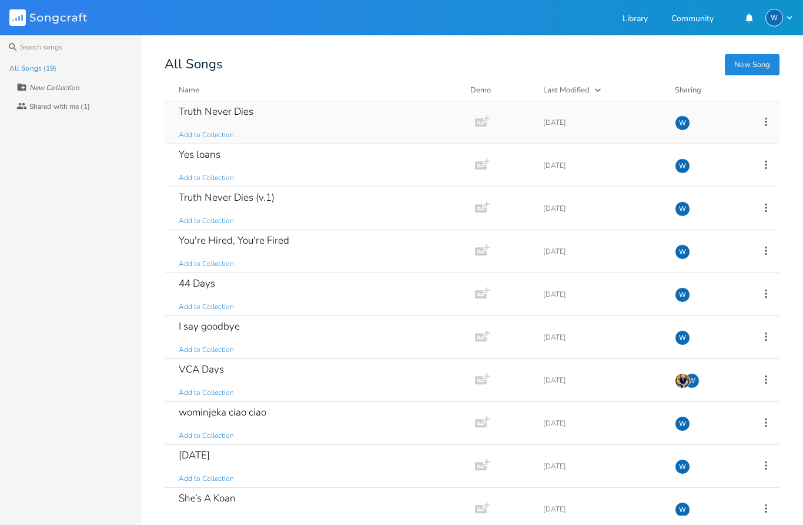  What do you see at coordinates (566, 90) in the screenshot?
I see `div: Last Modified` at bounding box center [566, 90].